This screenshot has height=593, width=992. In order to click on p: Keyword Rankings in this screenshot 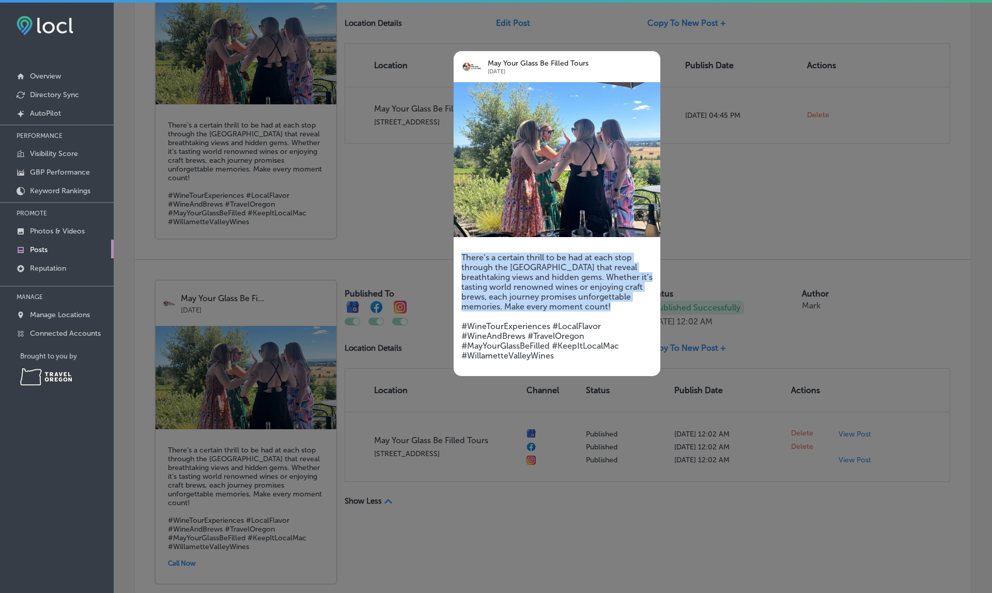, I will do `click(60, 191)`.